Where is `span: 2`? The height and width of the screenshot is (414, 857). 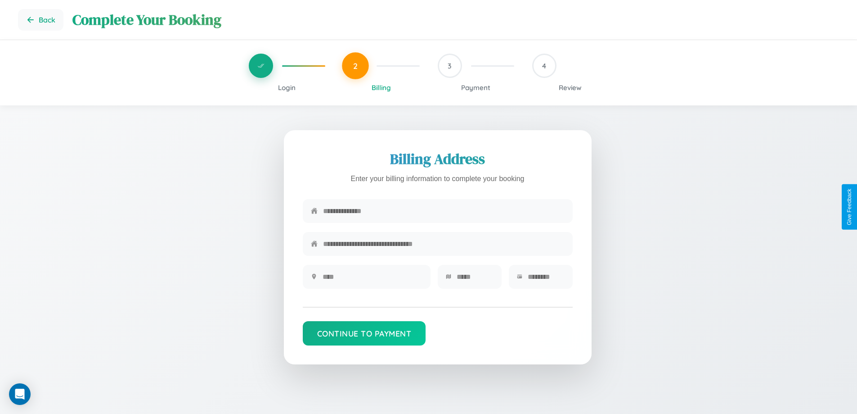 span: 2 is located at coordinates (356, 66).